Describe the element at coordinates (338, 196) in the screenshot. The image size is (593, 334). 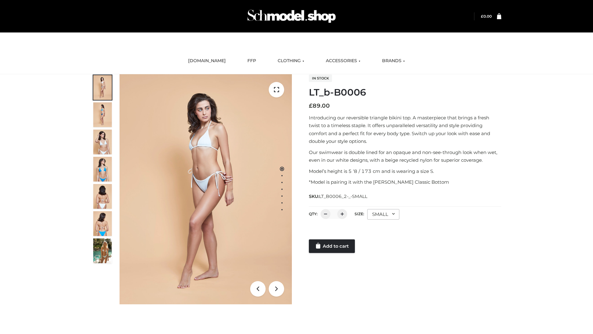
I see `span: SKU:` at that location.